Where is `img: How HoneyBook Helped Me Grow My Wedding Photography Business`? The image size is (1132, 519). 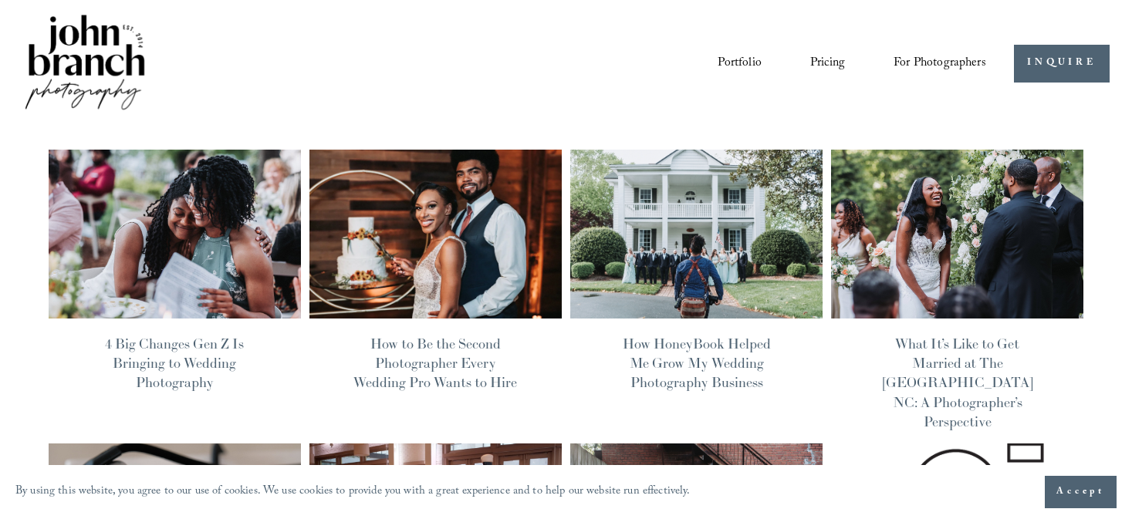
img: How HoneyBook Helped Me Grow My Wedding Photography Business is located at coordinates (696, 234).